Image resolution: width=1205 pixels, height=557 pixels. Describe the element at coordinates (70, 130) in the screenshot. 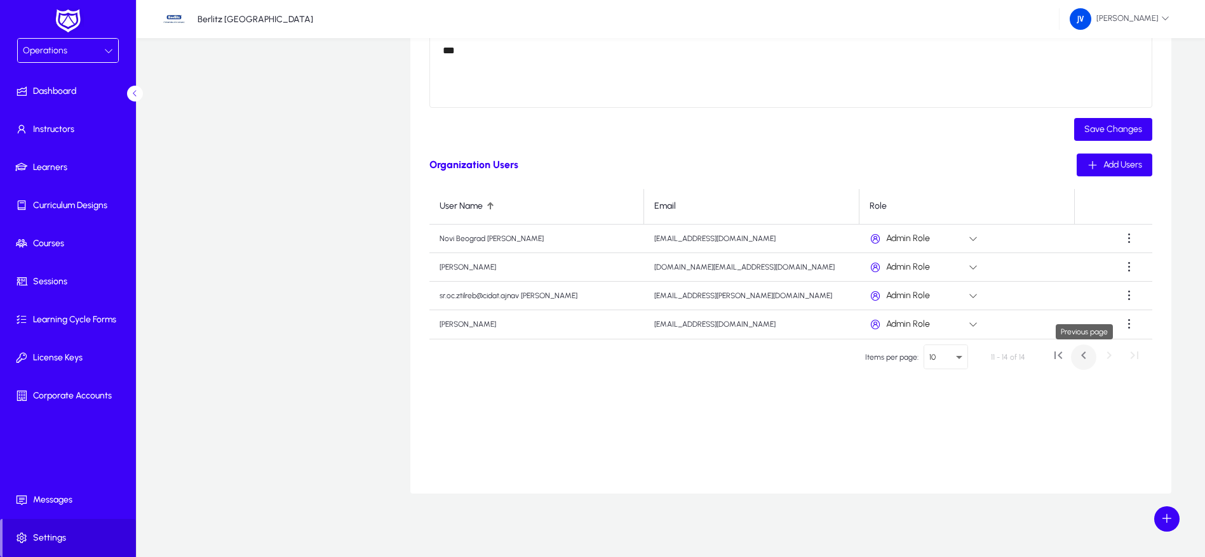

I see `a: Instructors` at that location.